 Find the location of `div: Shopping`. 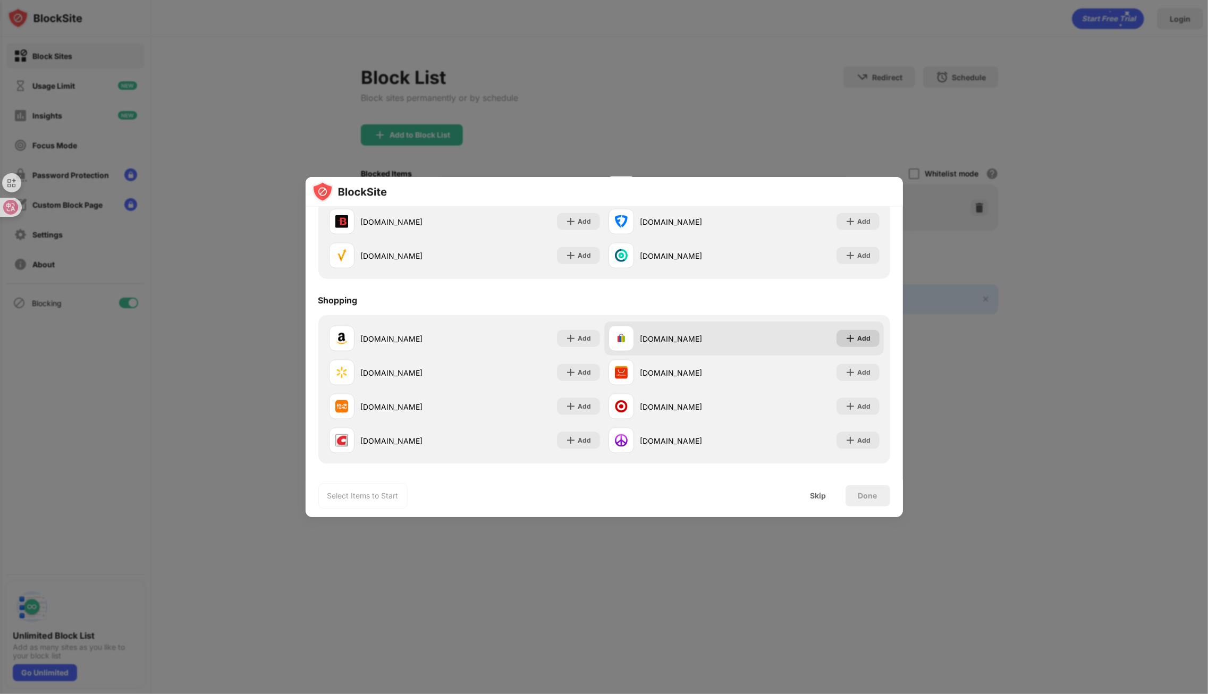

div: Shopping is located at coordinates (338, 300).